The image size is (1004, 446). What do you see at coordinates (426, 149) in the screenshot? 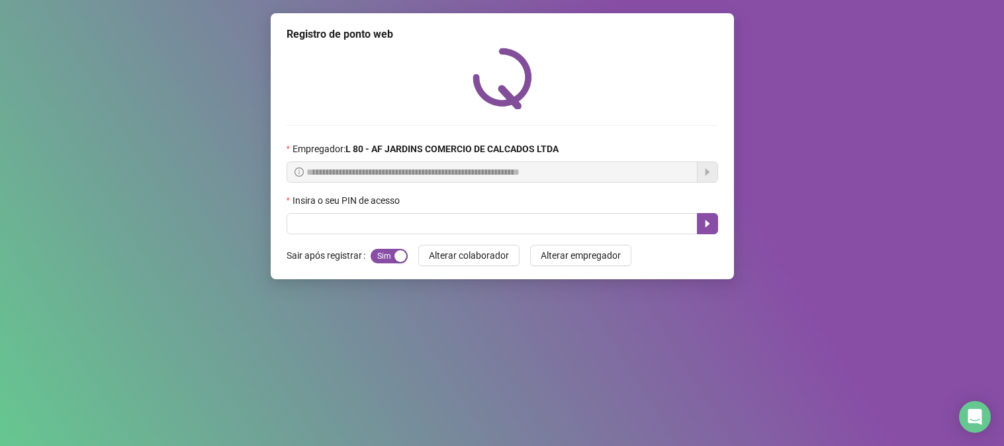
I see `span: Empregador :` at bounding box center [426, 149].